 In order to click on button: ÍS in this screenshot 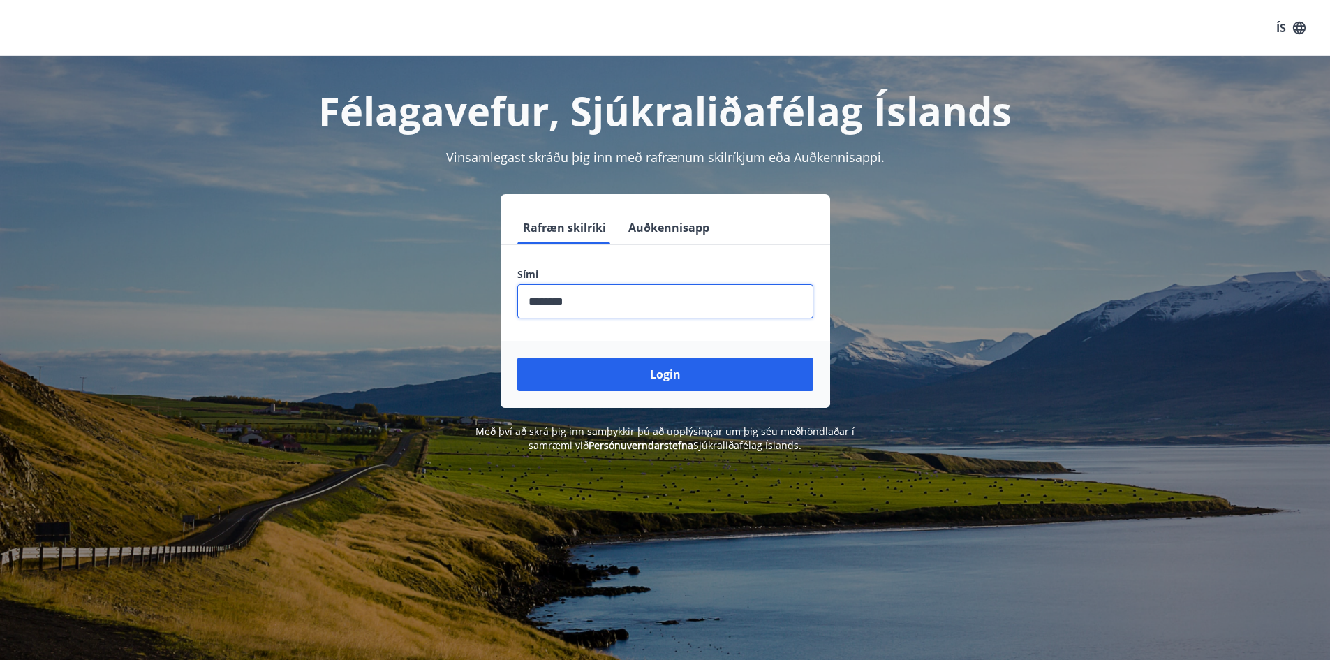, I will do `click(1291, 28)`.